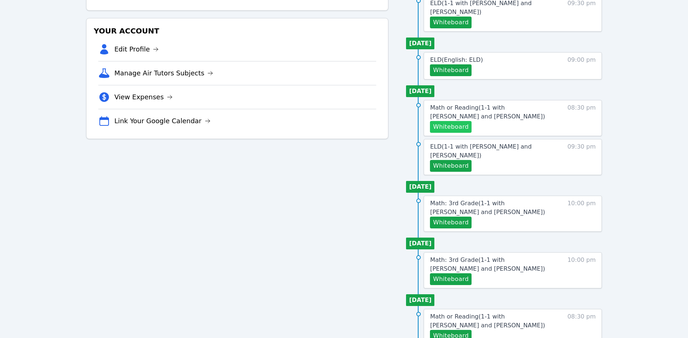 This screenshot has height=338, width=688. What do you see at coordinates (581, 118) in the screenshot?
I see `span: 08:30 pm` at bounding box center [581, 118].